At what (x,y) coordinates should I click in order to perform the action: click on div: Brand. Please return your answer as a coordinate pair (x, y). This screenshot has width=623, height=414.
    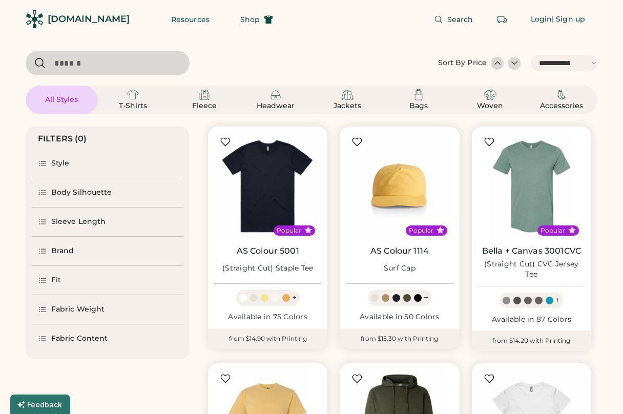
    Looking at the image, I should click on (62, 251).